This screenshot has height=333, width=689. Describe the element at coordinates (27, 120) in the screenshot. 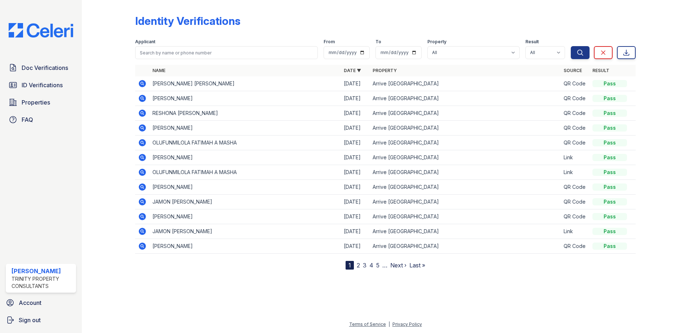

I see `span: FAQ` at that location.